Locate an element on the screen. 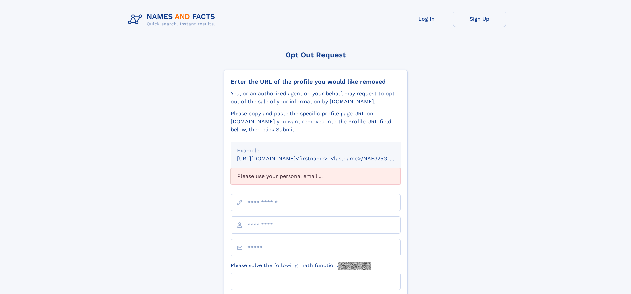  div: Example: is located at coordinates (316, 151).